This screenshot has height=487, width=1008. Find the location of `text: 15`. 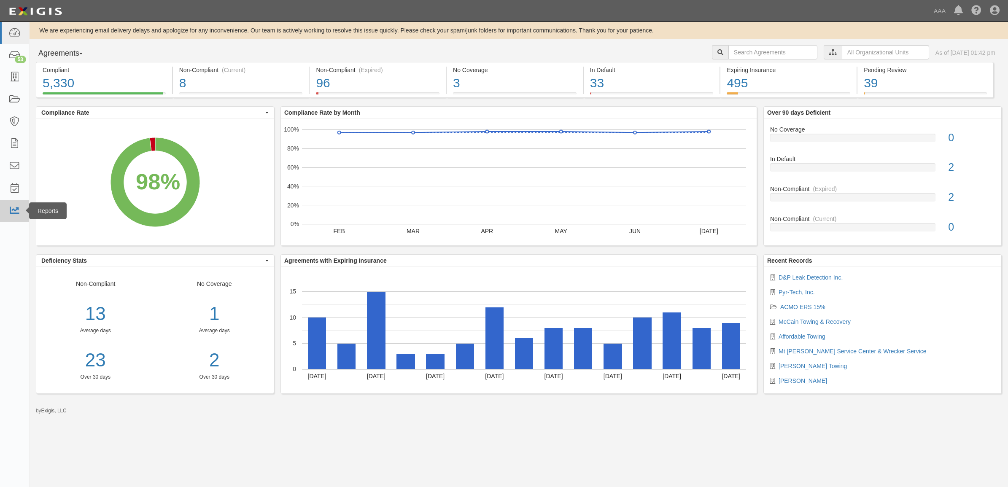

text: 15 is located at coordinates (293, 291).